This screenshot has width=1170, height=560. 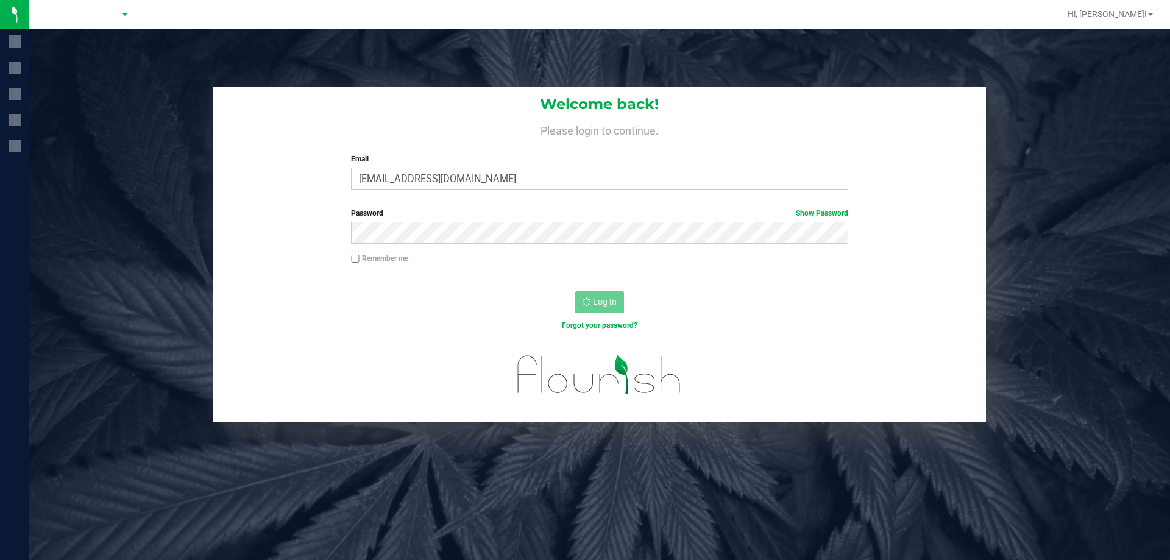 What do you see at coordinates (600, 104) in the screenshot?
I see `h1: Welcome back!` at bounding box center [600, 104].